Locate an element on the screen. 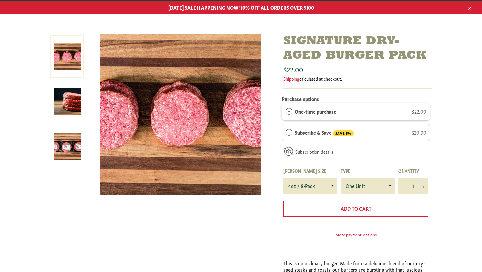 Image resolution: width=482 pixels, height=272 pixels. a: More payment options is located at coordinates (356, 234).